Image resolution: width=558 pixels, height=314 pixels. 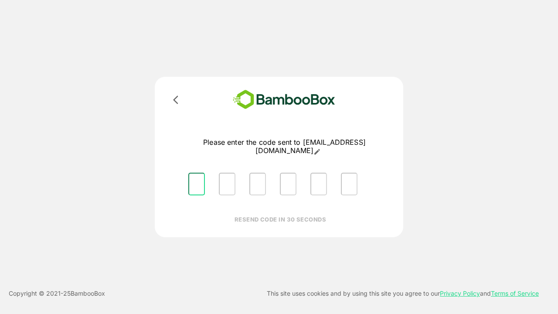 What do you see at coordinates (288, 184) in the screenshot?
I see `input: Please enter OTP character 4` at bounding box center [288, 184].